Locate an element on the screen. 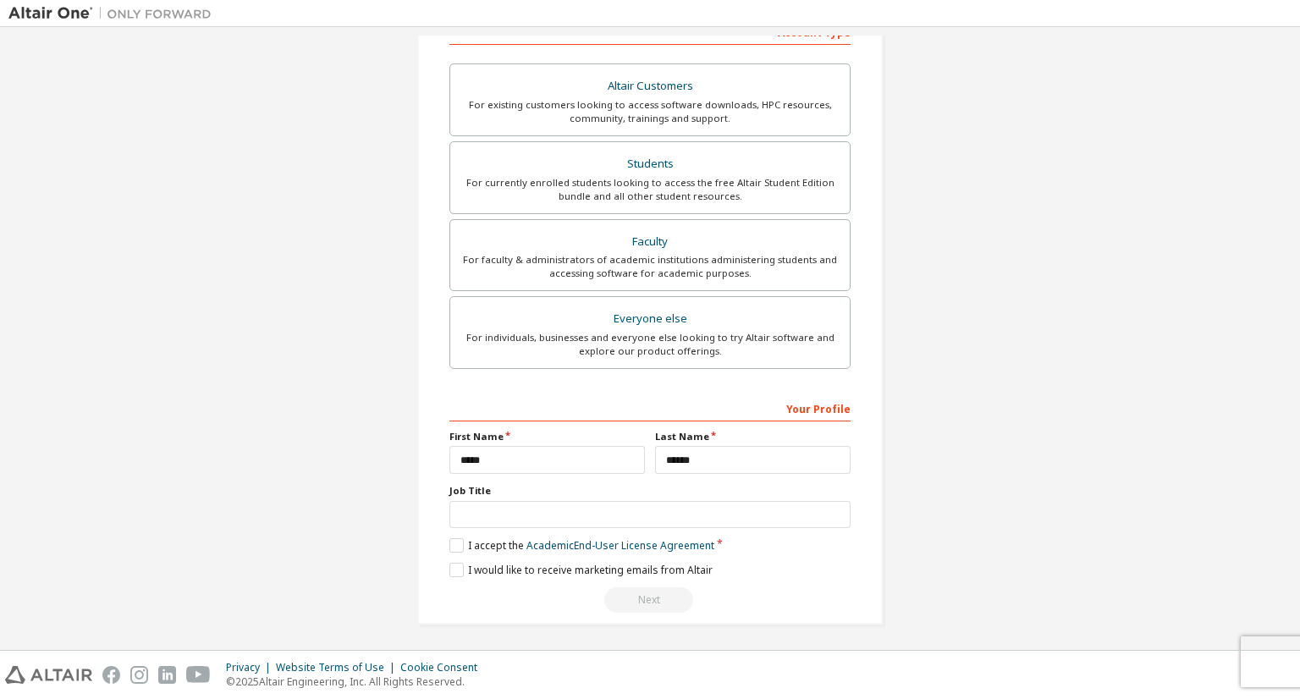  img: linkedin.svg is located at coordinates (167, 674).